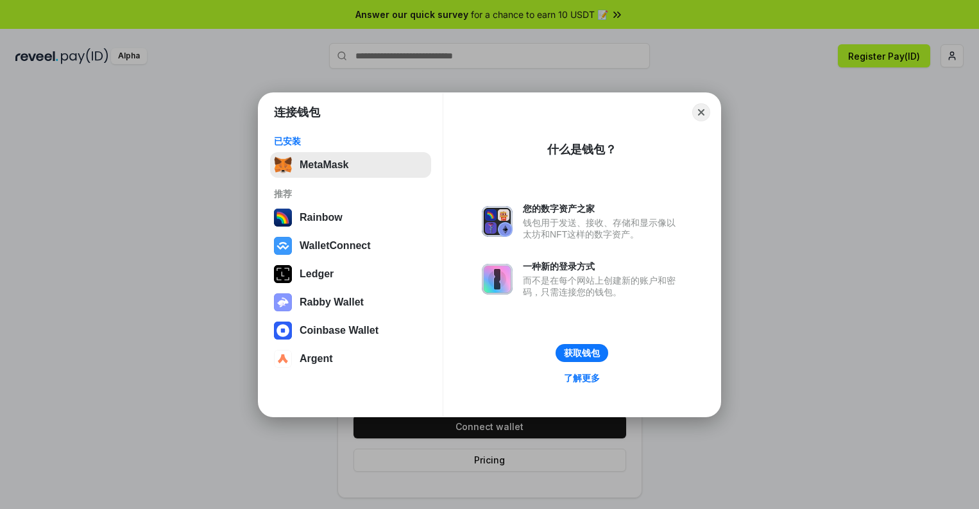  What do you see at coordinates (350, 330) in the screenshot?
I see `button: Coinbase Wallet` at bounding box center [350, 330].